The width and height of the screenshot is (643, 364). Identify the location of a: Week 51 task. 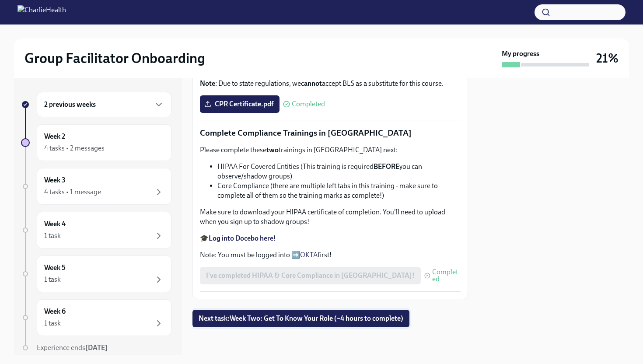
(96, 274).